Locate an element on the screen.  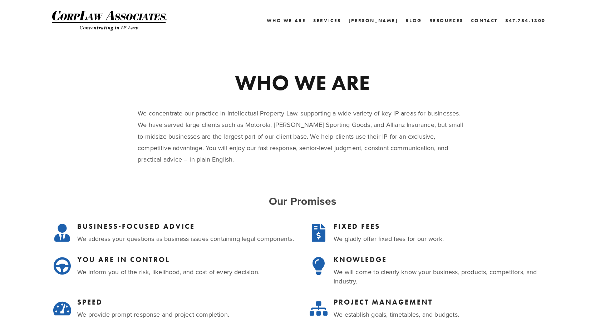
a: Resources is located at coordinates (446, 20).